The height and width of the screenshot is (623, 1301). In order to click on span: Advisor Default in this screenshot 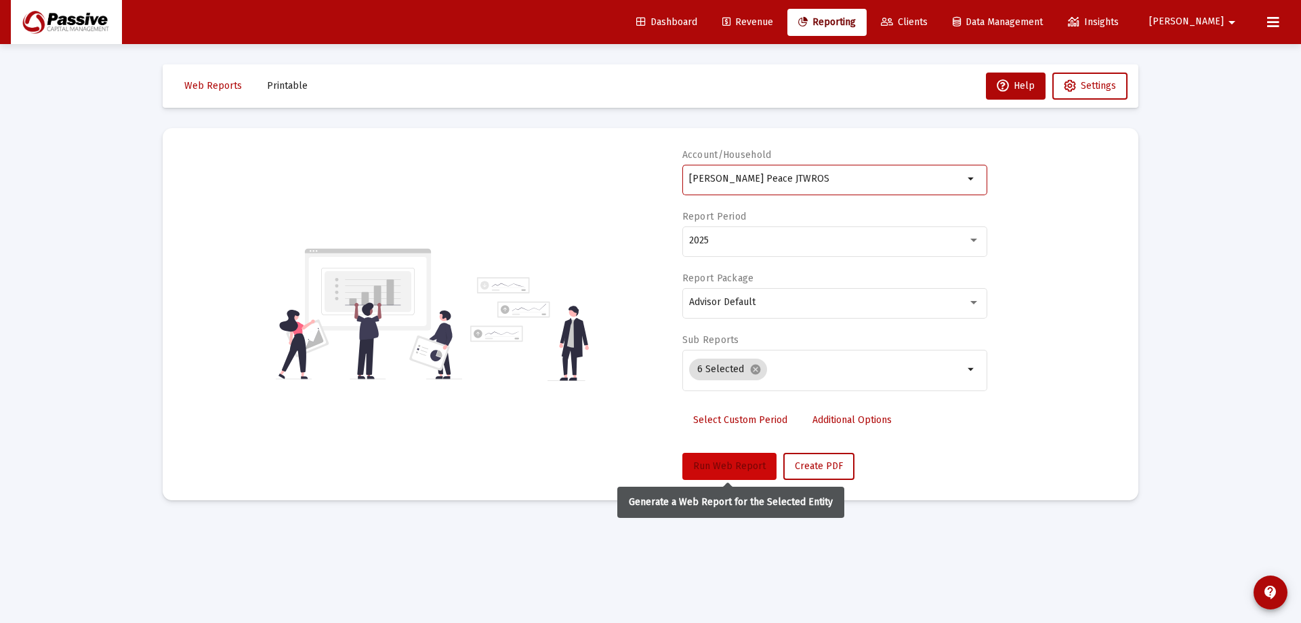, I will do `click(722, 302)`.